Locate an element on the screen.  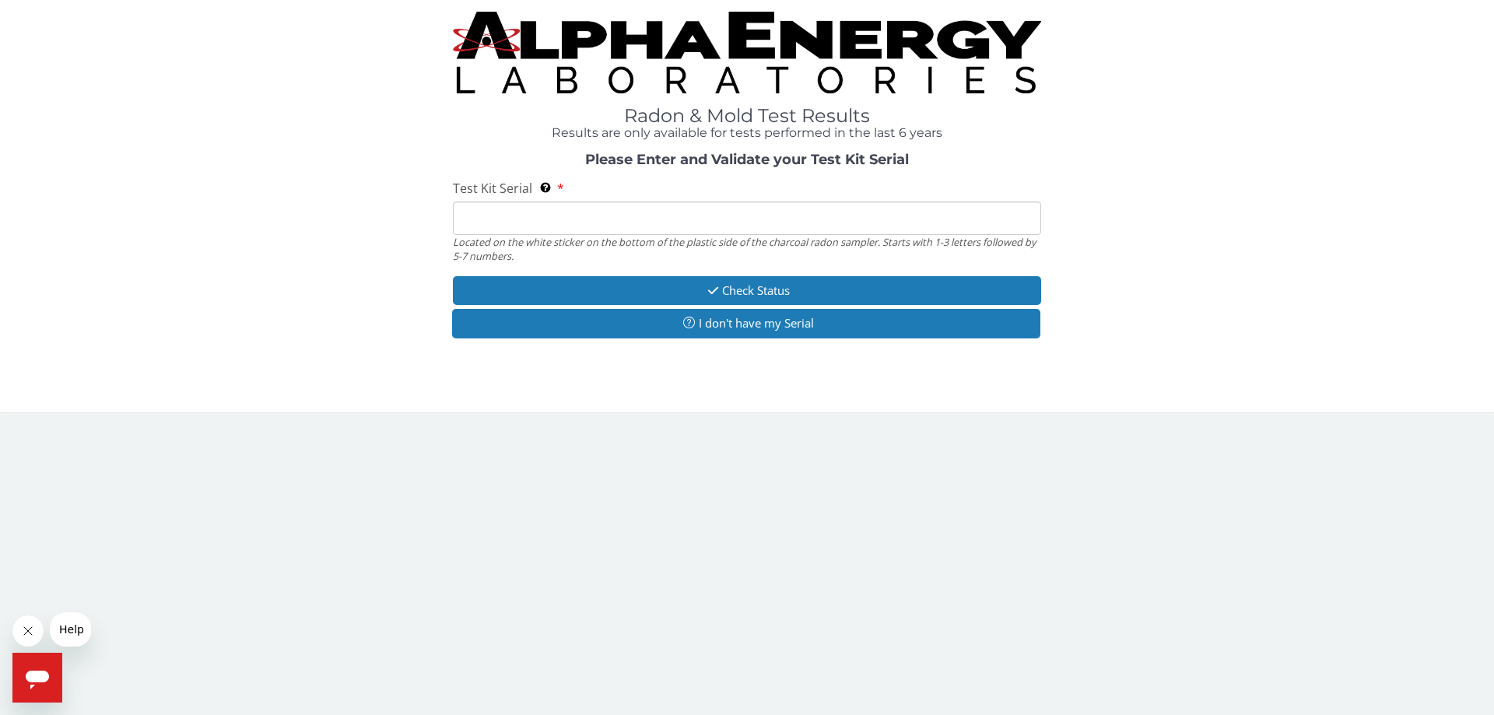
strong: Please Enter and Validate your Test Kit Serial is located at coordinates (747, 160).